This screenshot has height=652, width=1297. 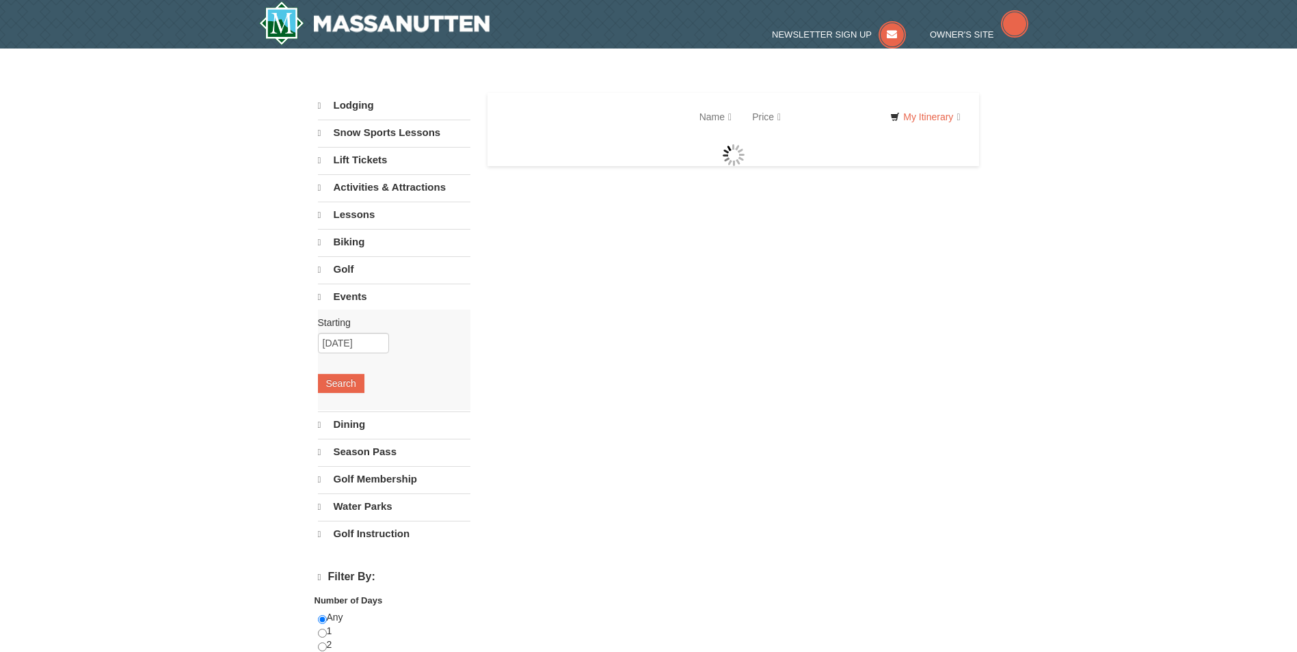 I want to click on strong: Number of Days, so click(x=349, y=600).